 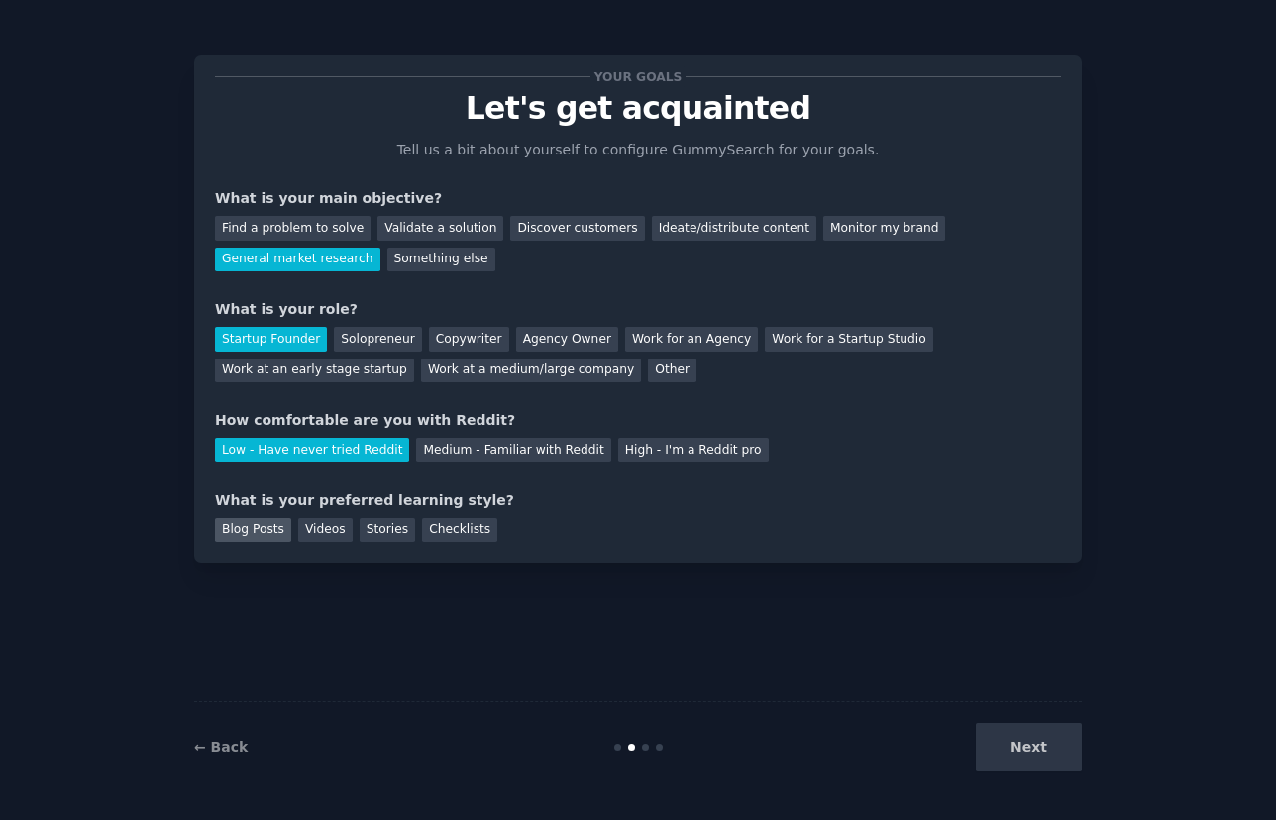 I want to click on div: Agency Owner, so click(x=567, y=339).